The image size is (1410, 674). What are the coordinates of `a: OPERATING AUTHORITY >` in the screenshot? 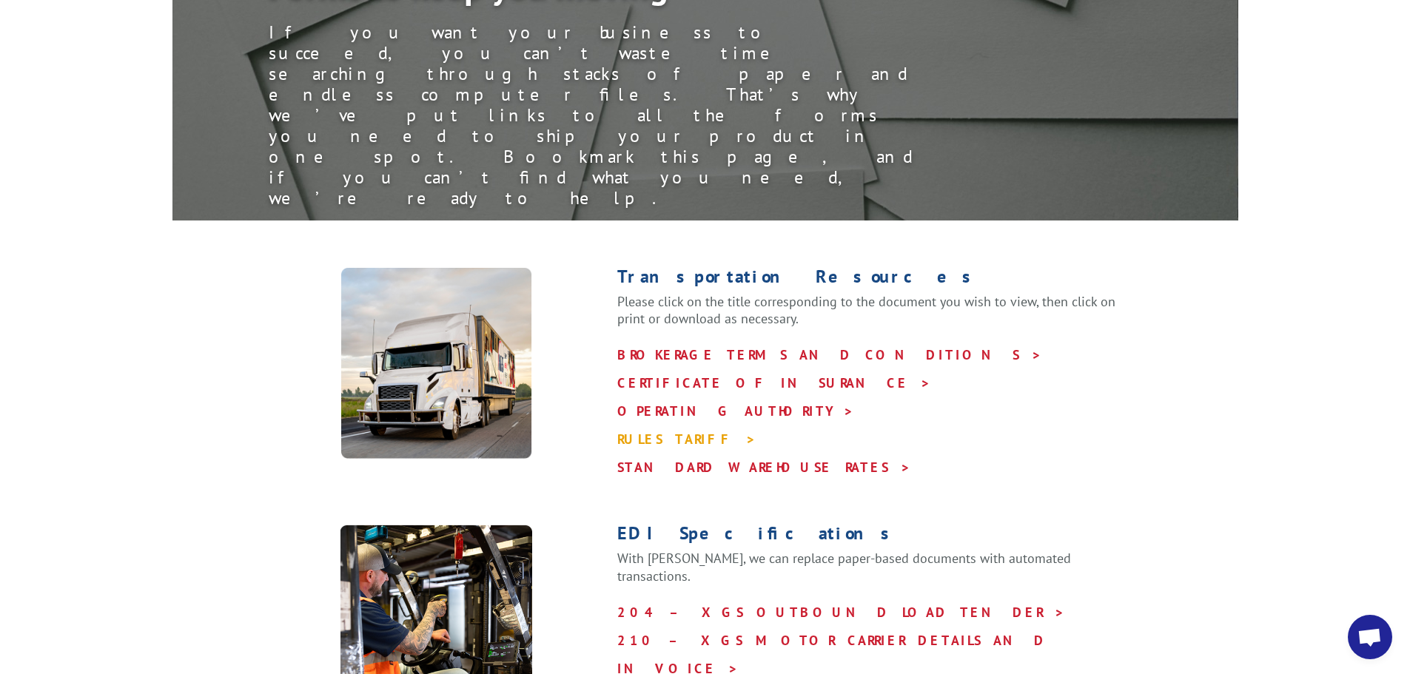 It's located at (736, 411).